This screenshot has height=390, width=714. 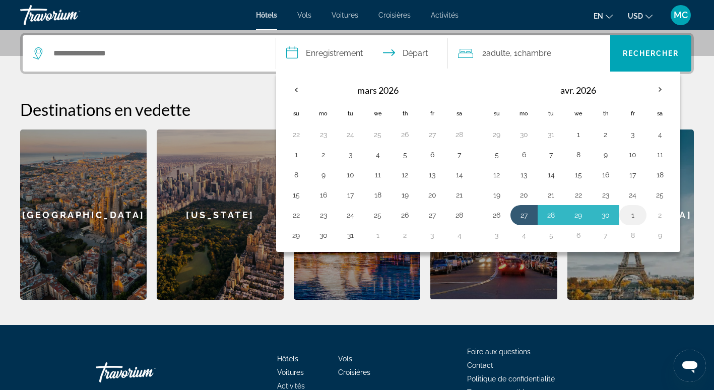 What do you see at coordinates (378, 90) in the screenshot?
I see `font: mars 2026` at bounding box center [378, 90].